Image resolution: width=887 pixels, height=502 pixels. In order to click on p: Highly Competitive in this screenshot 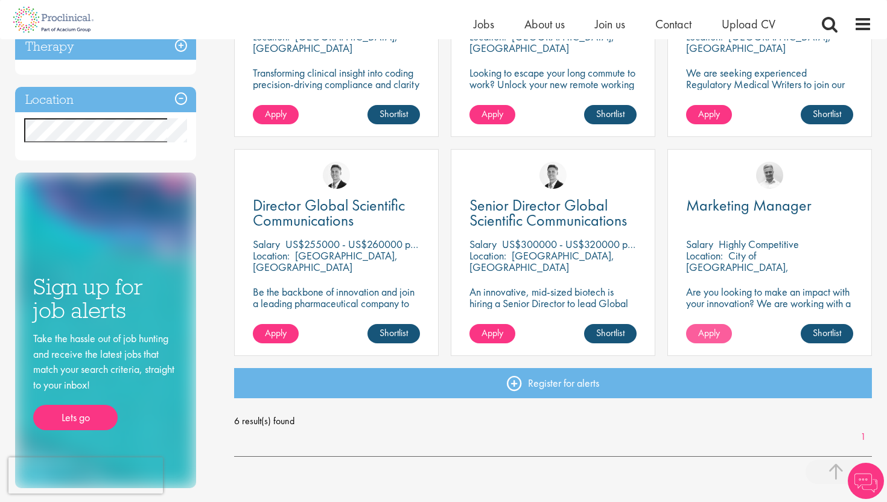, I will do `click(758, 244)`.